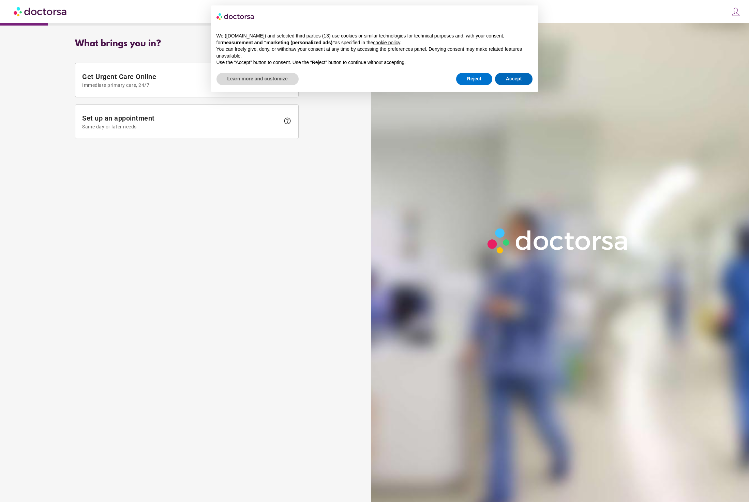 This screenshot has width=749, height=502. What do you see at coordinates (374, 63) in the screenshot?
I see `p: Use the “Accept” button to consent. Use the “Reject” button to continue without accepting.` at bounding box center [374, 63].